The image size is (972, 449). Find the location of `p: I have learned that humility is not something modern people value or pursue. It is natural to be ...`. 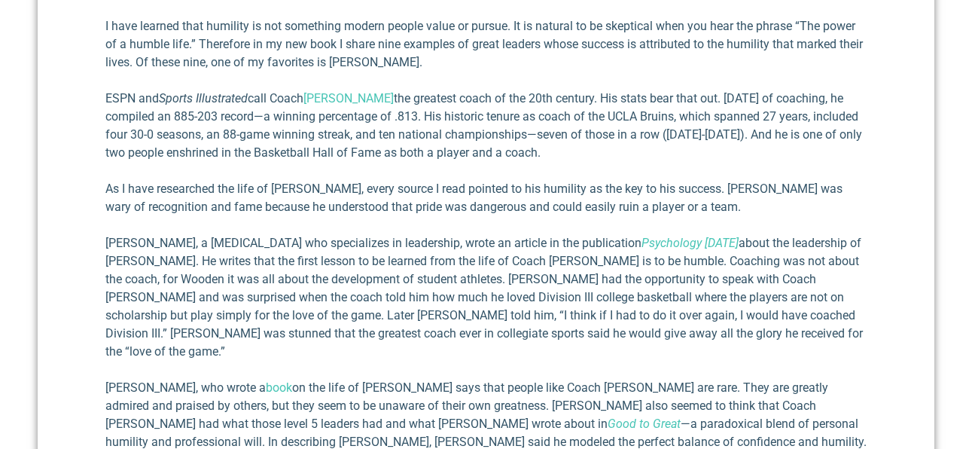

p: I have learned that humility is not something modern people value or pursue. It is natural to be ... is located at coordinates (486, 44).